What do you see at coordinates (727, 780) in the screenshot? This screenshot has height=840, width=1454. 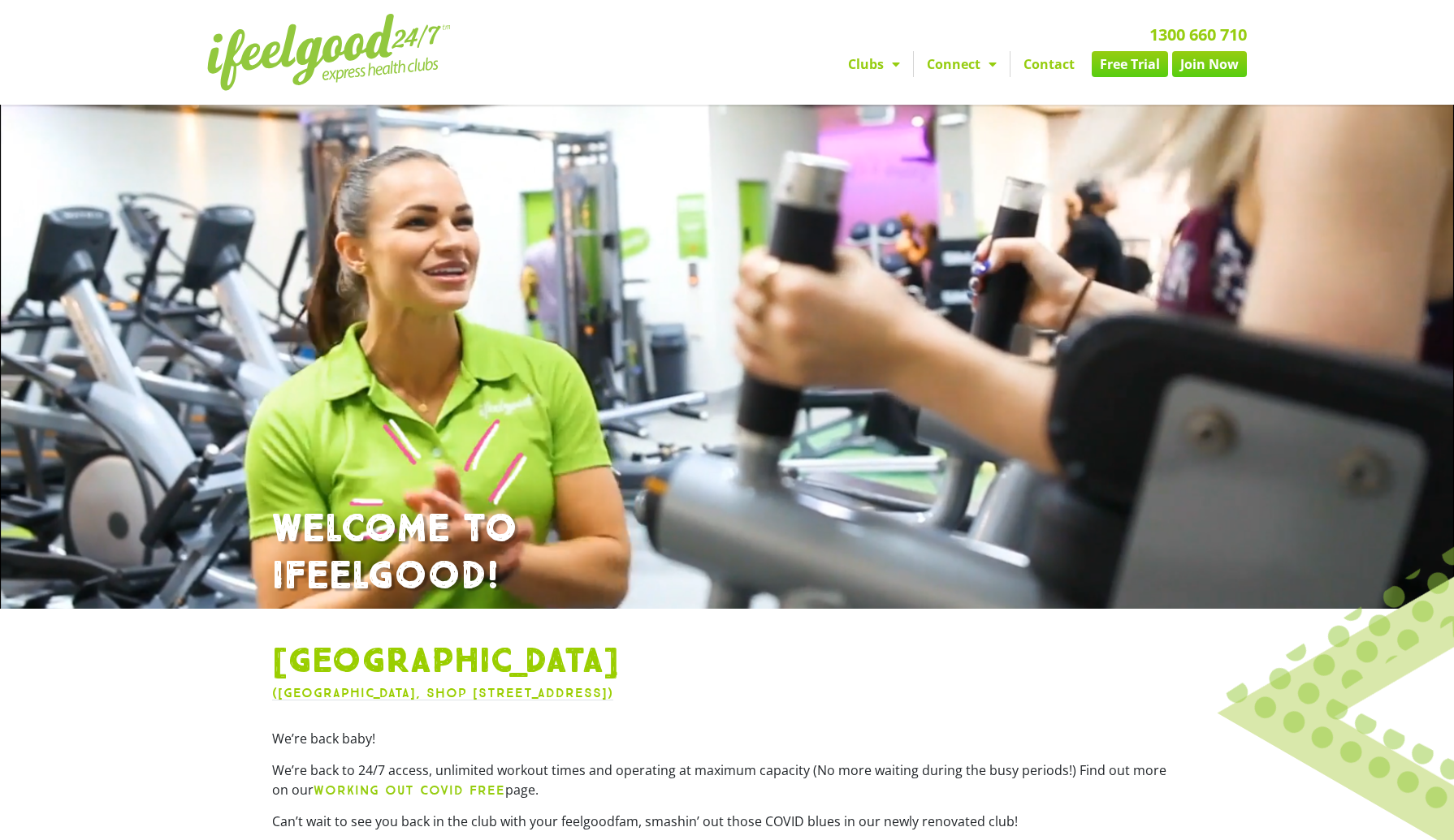 I see `p: We’re back to 24/7 access, unlimited workout times and operating at maximum capacity (No more wai...` at bounding box center [727, 780].